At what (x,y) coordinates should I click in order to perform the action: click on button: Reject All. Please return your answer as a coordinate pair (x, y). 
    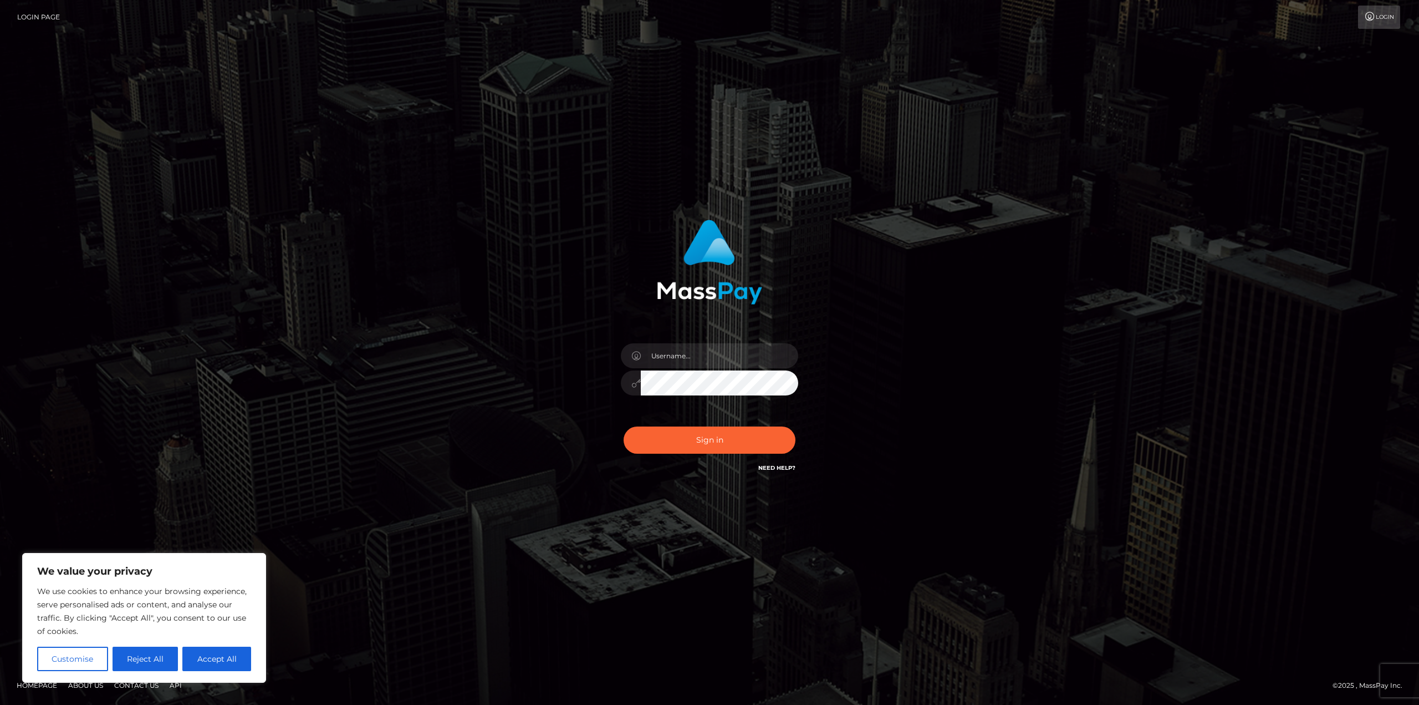
    Looking at the image, I should click on (145, 659).